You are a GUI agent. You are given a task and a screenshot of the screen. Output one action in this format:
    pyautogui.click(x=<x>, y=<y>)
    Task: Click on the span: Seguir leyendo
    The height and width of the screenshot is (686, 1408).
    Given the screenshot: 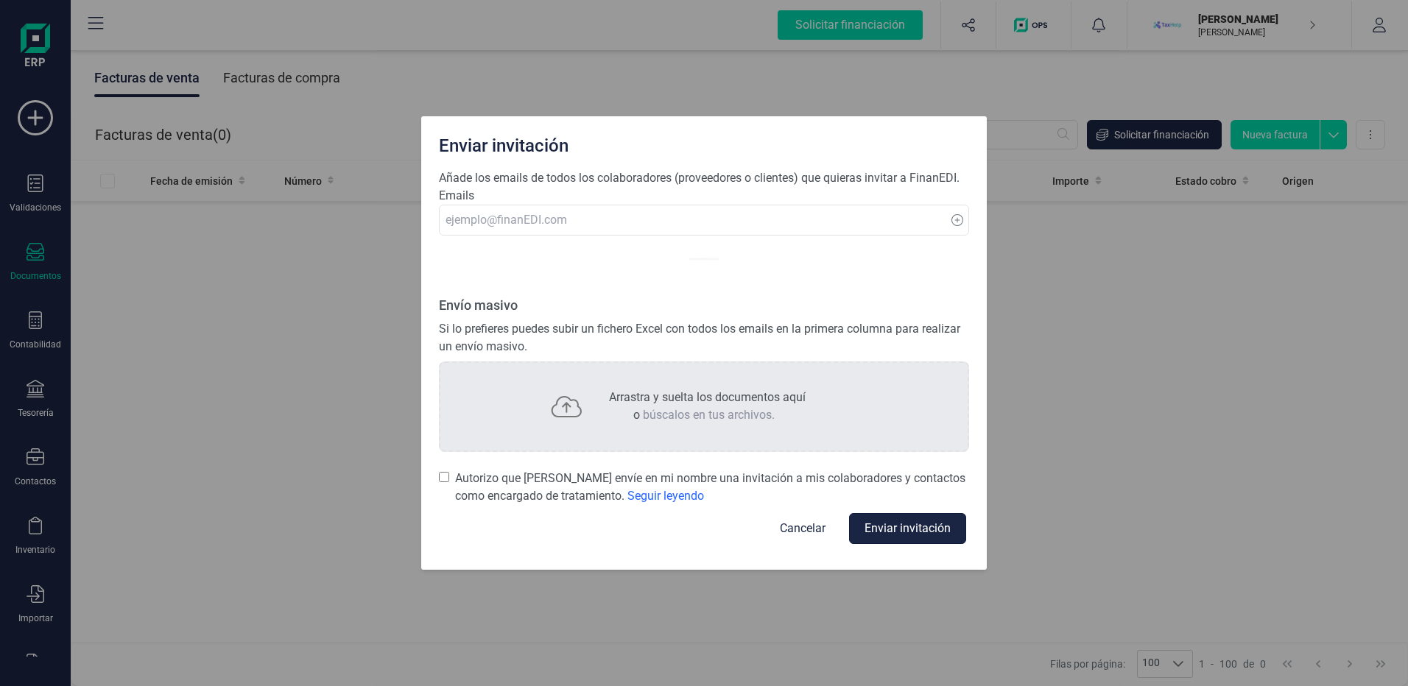 What is the action you would take?
    pyautogui.click(x=666, y=496)
    